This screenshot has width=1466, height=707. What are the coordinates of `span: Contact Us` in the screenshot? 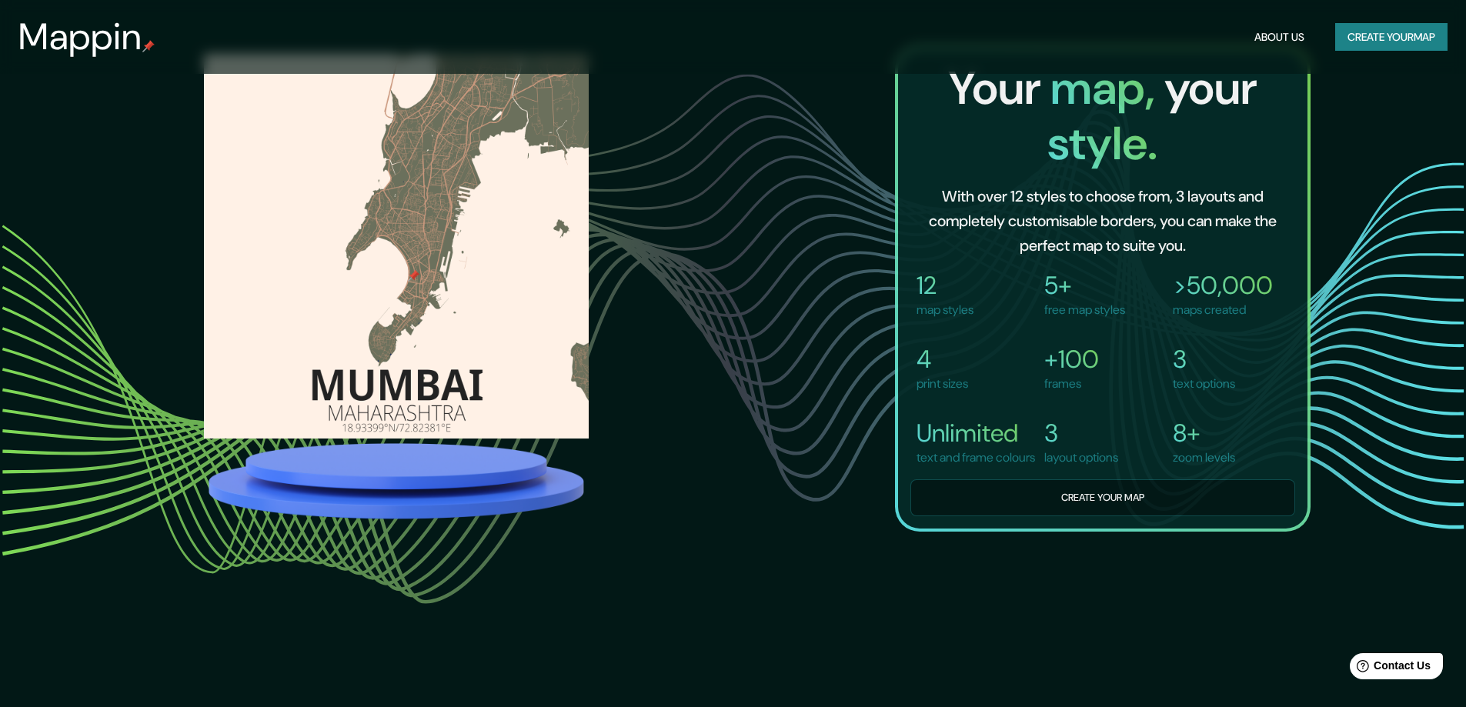 It's located at (73, 18).